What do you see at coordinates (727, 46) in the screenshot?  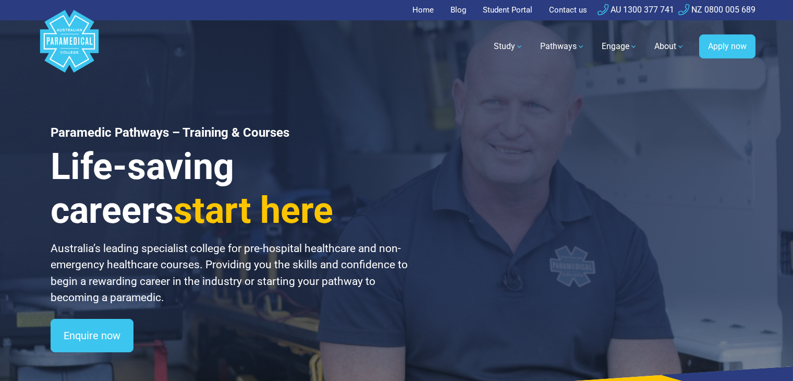 I see `a: Apply now` at bounding box center [727, 46].